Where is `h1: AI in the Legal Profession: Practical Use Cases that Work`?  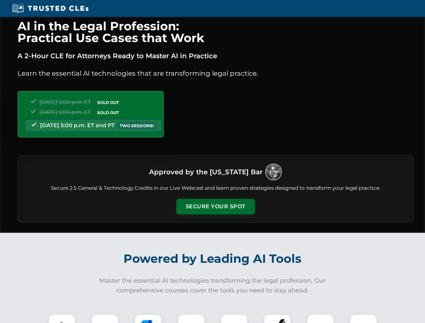
h1: AI in the Legal Profession: Practical Use Cases that Work is located at coordinates (216, 32).